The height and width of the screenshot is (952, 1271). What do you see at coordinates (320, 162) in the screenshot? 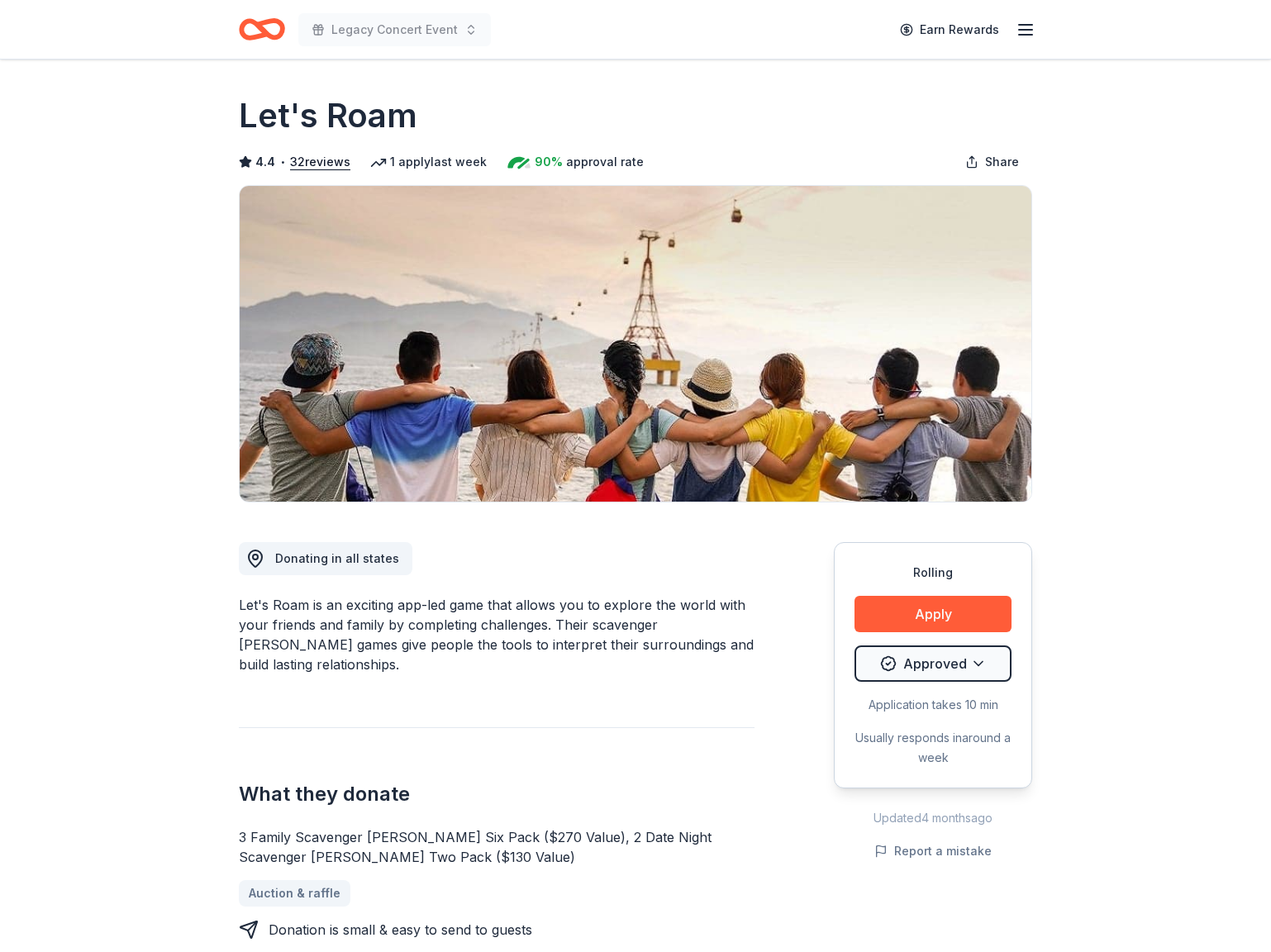
I see `button: 32reviews` at bounding box center [320, 162].